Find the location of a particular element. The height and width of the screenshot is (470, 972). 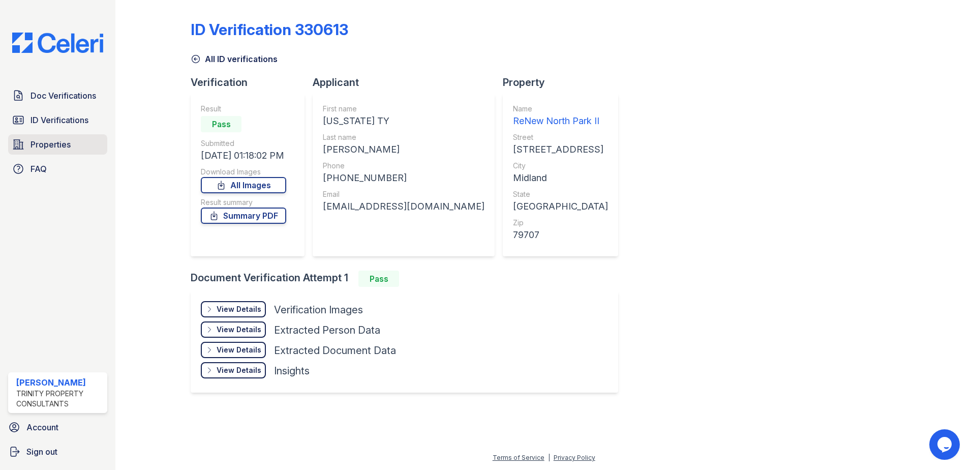

a: Account is located at coordinates (57, 427).